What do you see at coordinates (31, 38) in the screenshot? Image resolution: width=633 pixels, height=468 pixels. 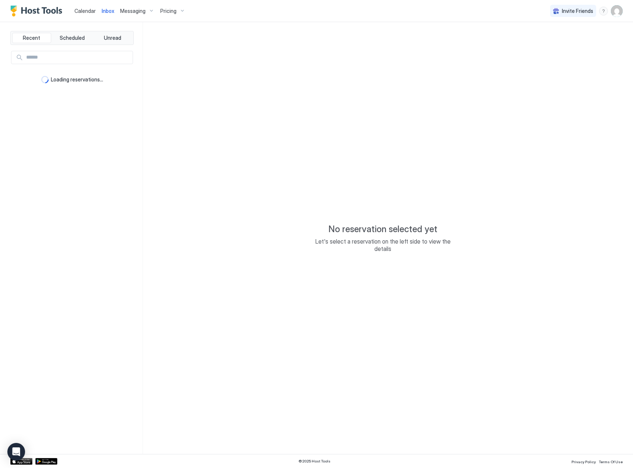 I see `span: Recent` at bounding box center [31, 38].